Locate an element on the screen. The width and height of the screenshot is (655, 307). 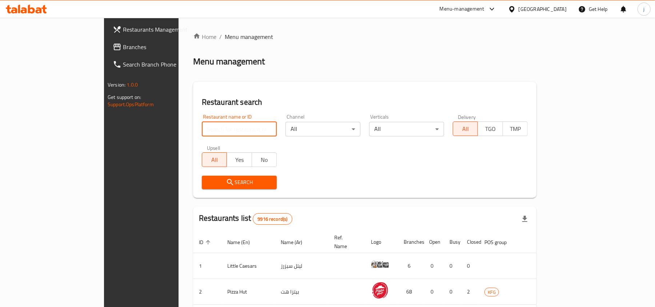
span: Search Branch Phone is located at coordinates (165, 64).